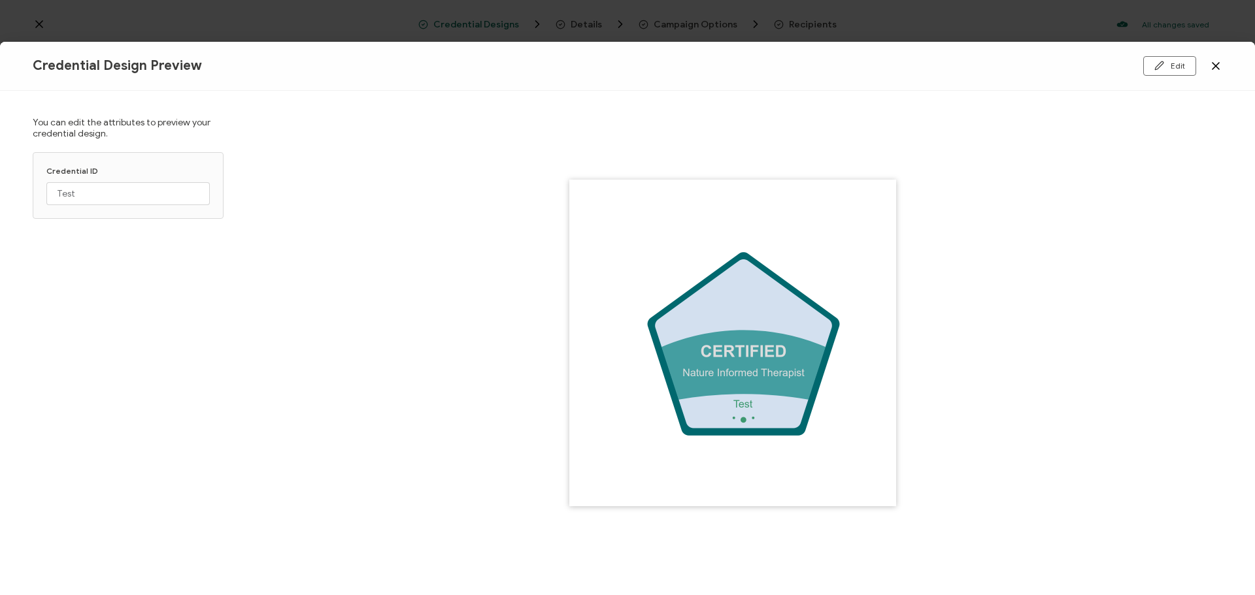 This screenshot has height=595, width=1255. I want to click on p: Credential ID, so click(128, 171).